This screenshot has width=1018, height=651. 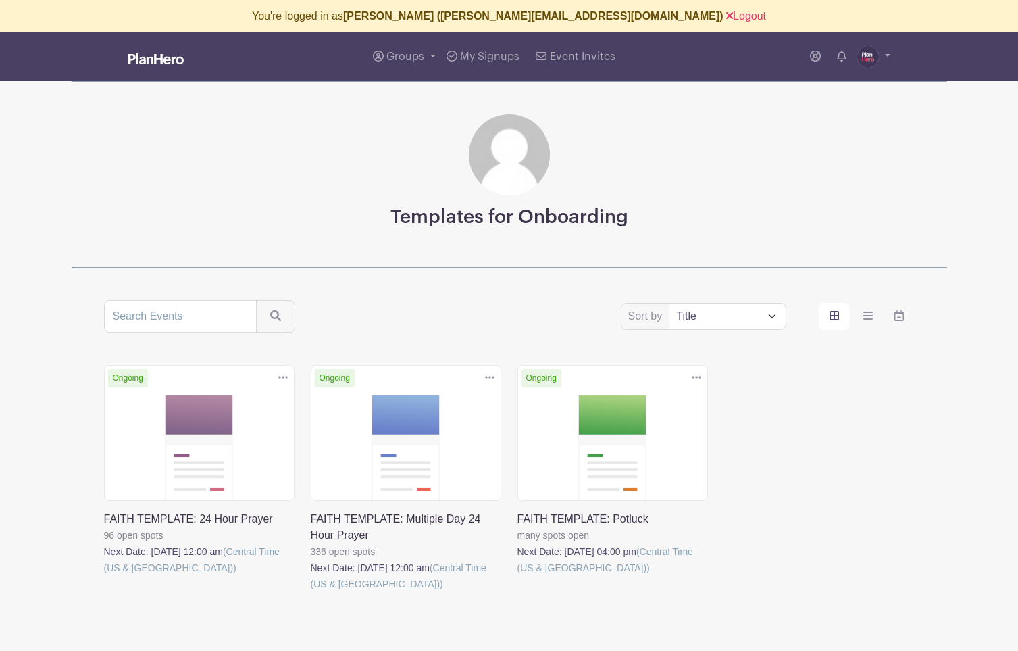 What do you see at coordinates (868, 57) in the screenshot?
I see `img: PH-Logo-Circle-Centered-Purple.jpg` at bounding box center [868, 57].